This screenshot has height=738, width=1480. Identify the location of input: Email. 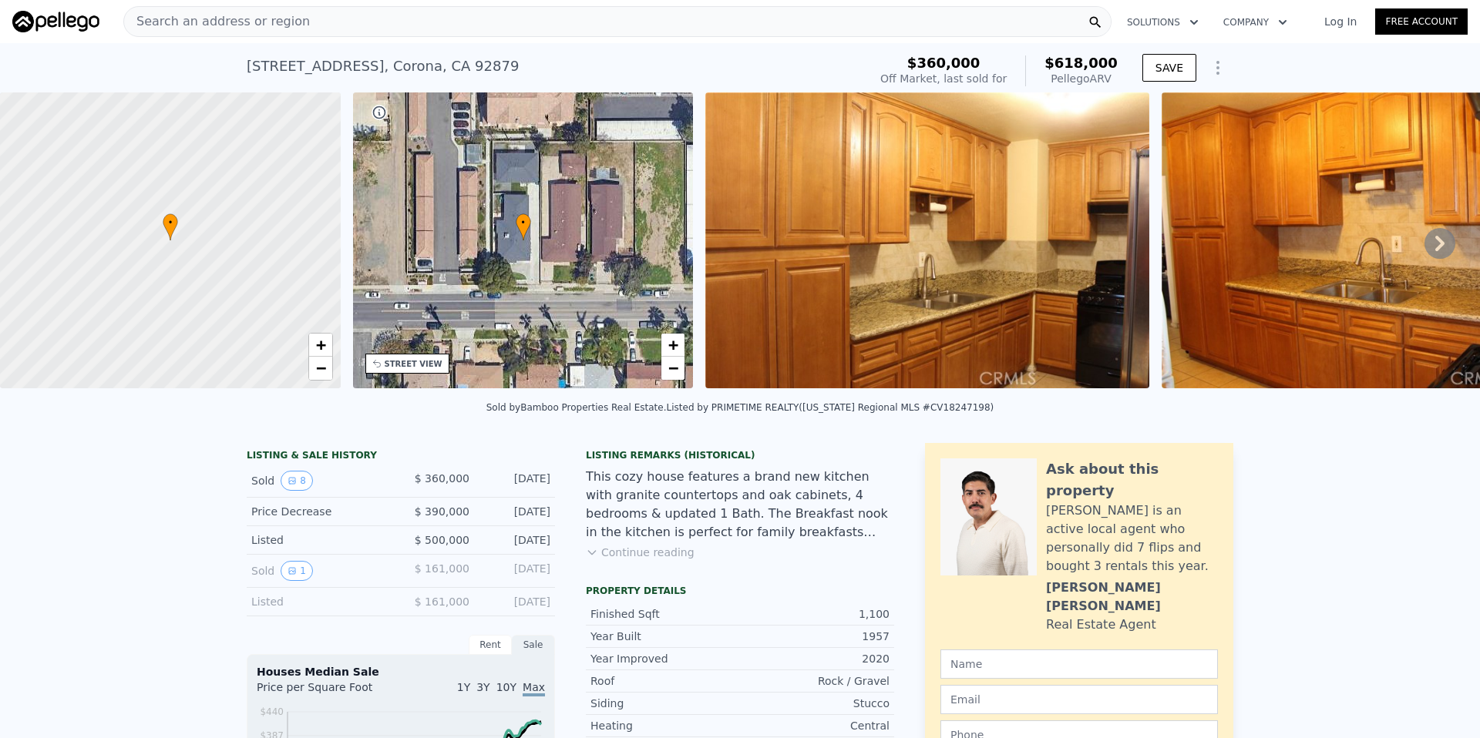
(1079, 700).